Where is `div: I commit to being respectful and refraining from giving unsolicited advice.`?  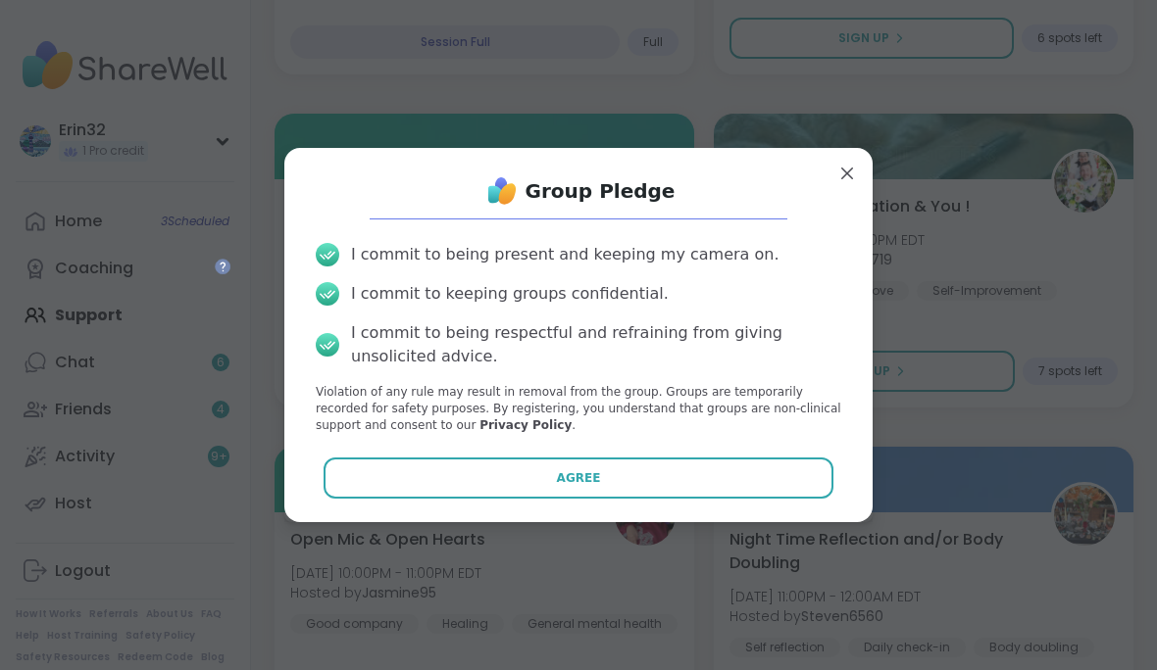 div: I commit to being respectful and refraining from giving unsolicited advice. is located at coordinates (596, 345).